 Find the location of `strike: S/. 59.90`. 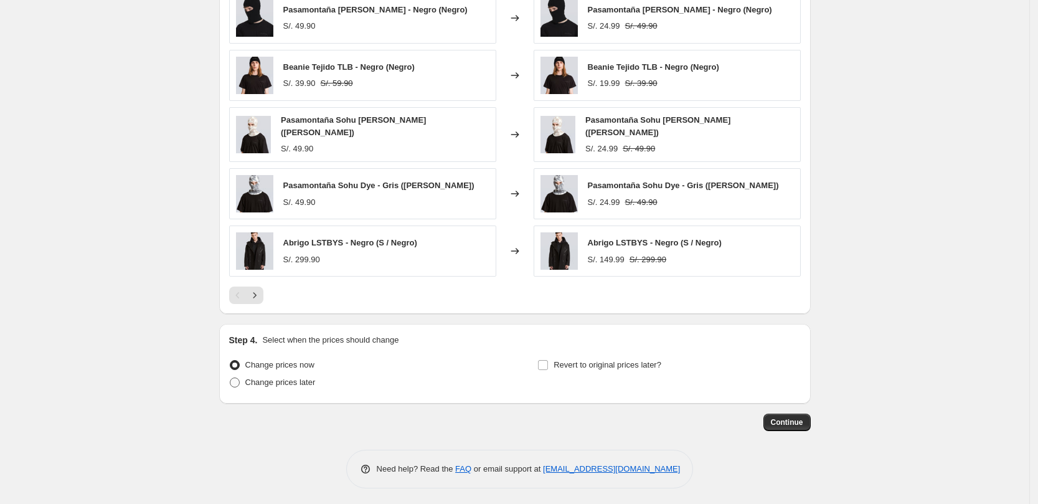

strike: S/. 59.90 is located at coordinates (337, 83).